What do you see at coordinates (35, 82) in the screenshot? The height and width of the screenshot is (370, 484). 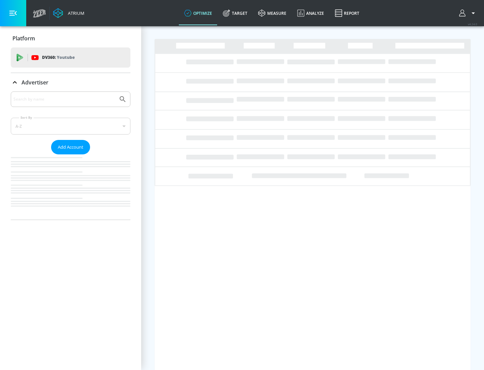 I see `p: Advertiser` at bounding box center [35, 82].